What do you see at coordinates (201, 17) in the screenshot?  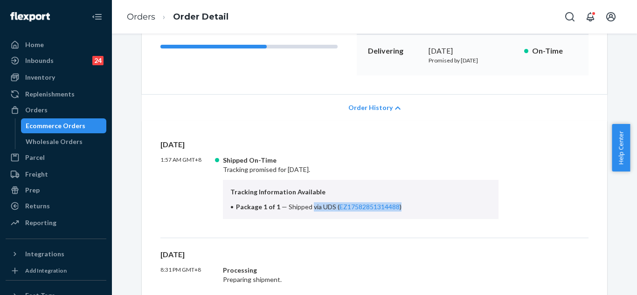 I see `a: Order Detail` at bounding box center [201, 17].